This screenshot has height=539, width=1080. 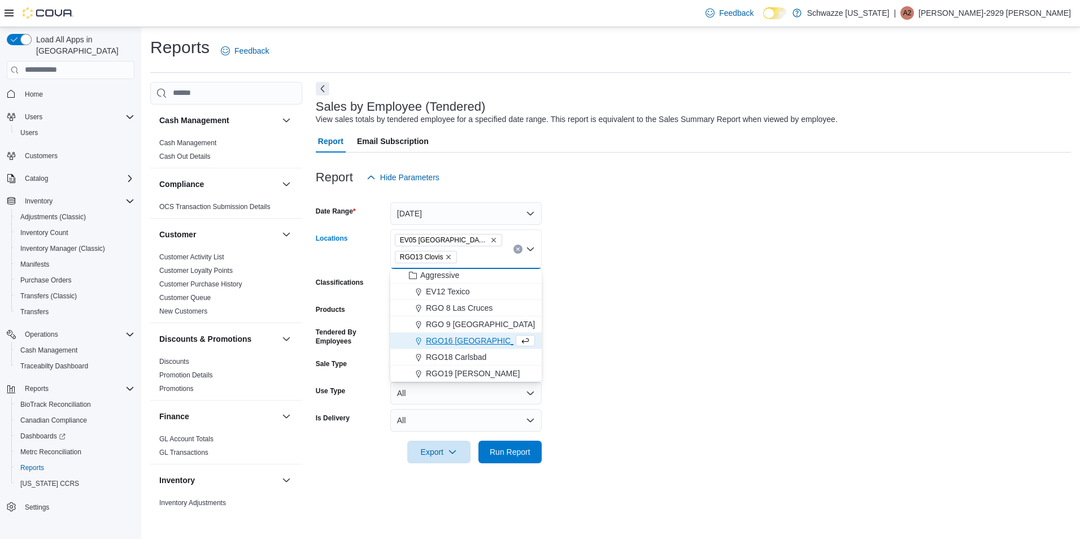 What do you see at coordinates (393, 141) in the screenshot?
I see `span: Email Subscription` at bounding box center [393, 141].